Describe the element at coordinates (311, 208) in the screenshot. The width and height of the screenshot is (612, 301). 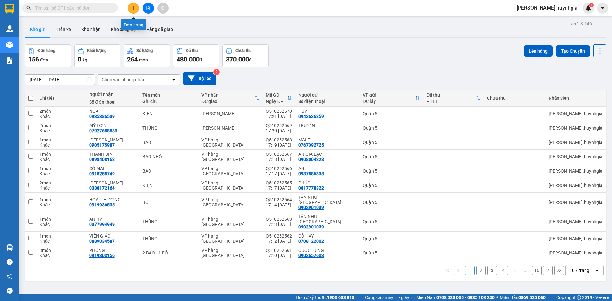
I see `div: 0902901039` at that location.